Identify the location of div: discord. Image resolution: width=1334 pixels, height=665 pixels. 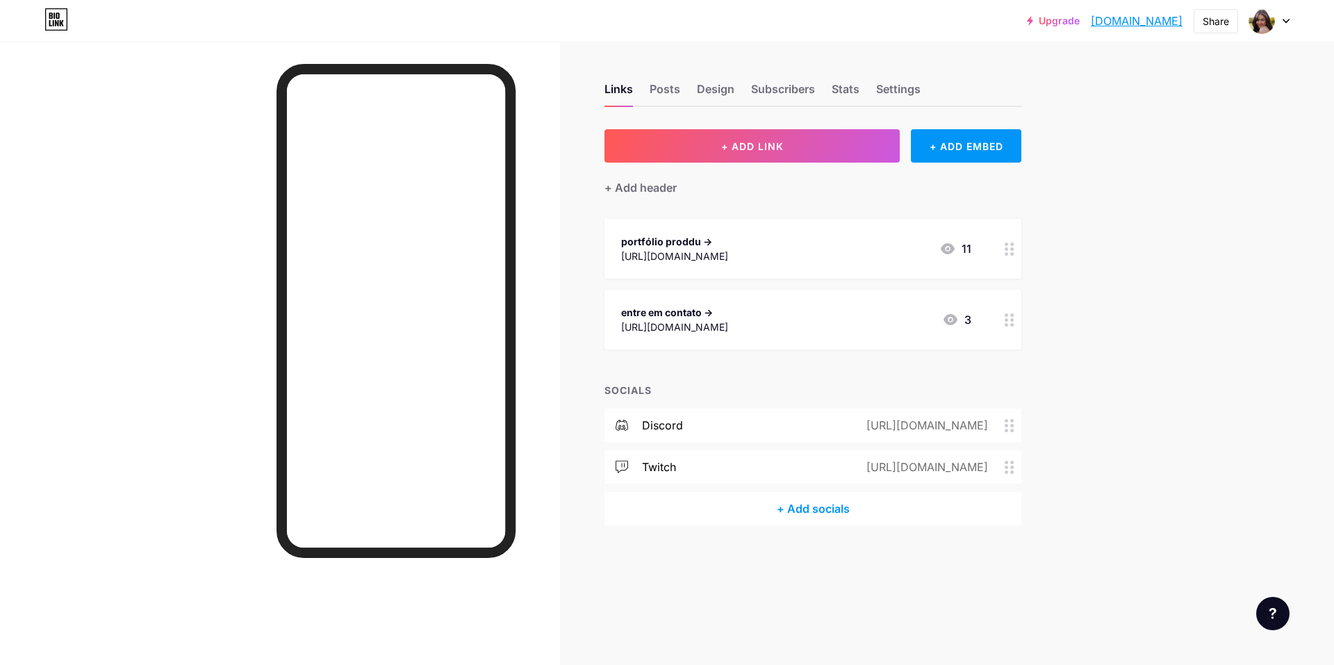
(662, 425).